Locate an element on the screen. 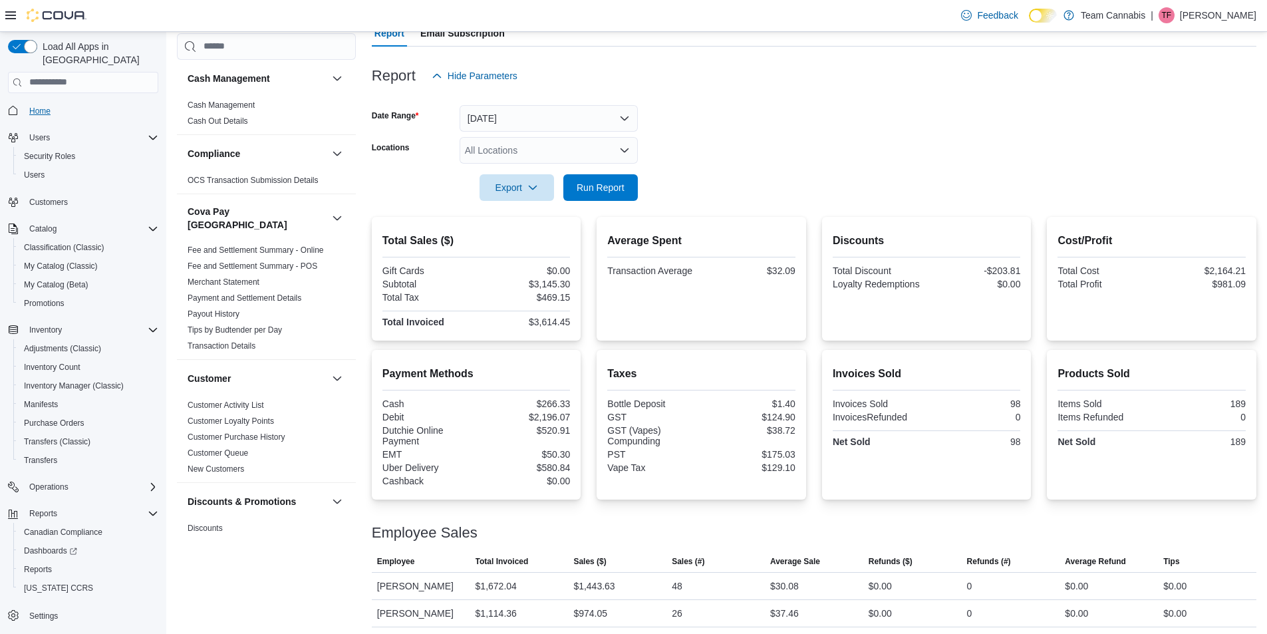 The height and width of the screenshot is (634, 1267). span: Export is located at coordinates (517, 188).